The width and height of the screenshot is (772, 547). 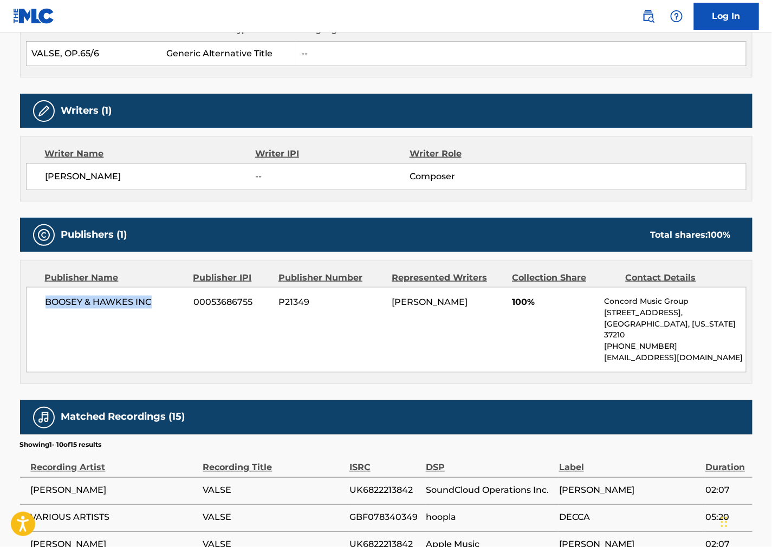 What do you see at coordinates (630, 462) in the screenshot?
I see `div: Label` at bounding box center [630, 462].